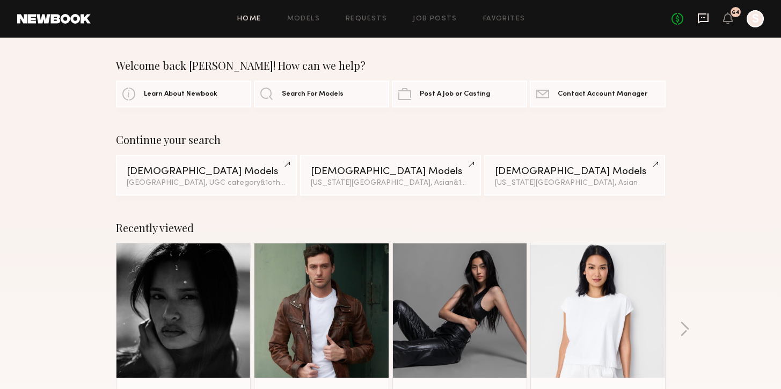 The height and width of the screenshot is (389, 781). Describe the element at coordinates (366, 19) in the screenshot. I see `a: Requests` at that location.